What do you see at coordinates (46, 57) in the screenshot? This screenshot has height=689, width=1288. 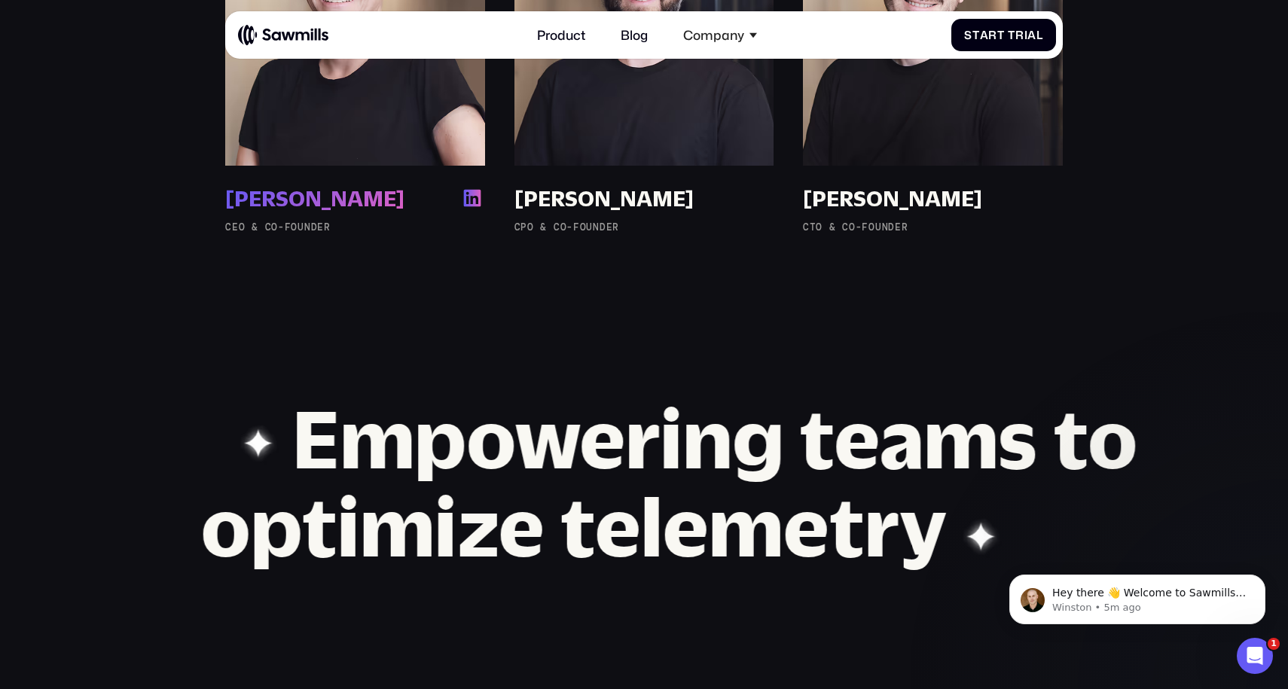 I see `img: Profile image for Winston` at bounding box center [46, 57].